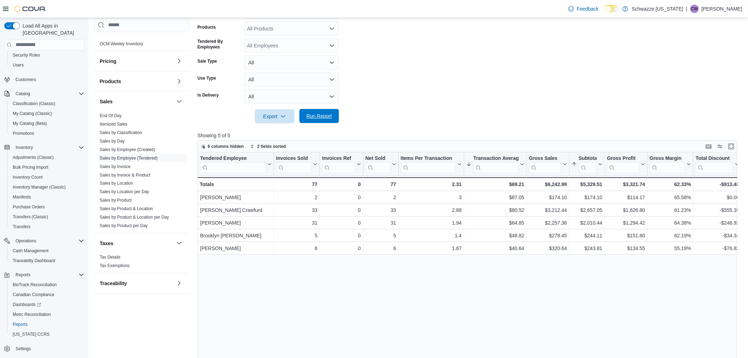 Image resolution: width=748 pixels, height=358 pixels. Describe the element at coordinates (111, 115) in the screenshot. I see `span: End Of Day` at that location.